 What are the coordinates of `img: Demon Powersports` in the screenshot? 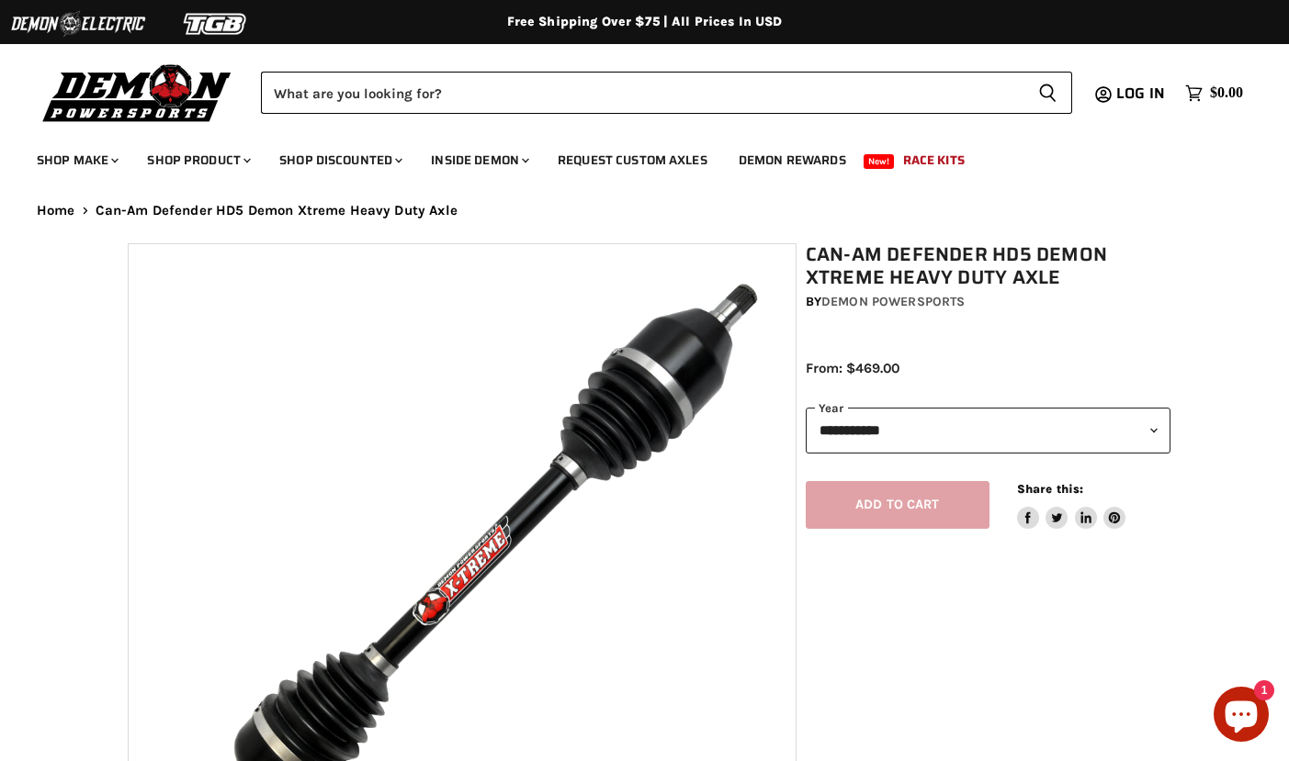 It's located at (137, 92).